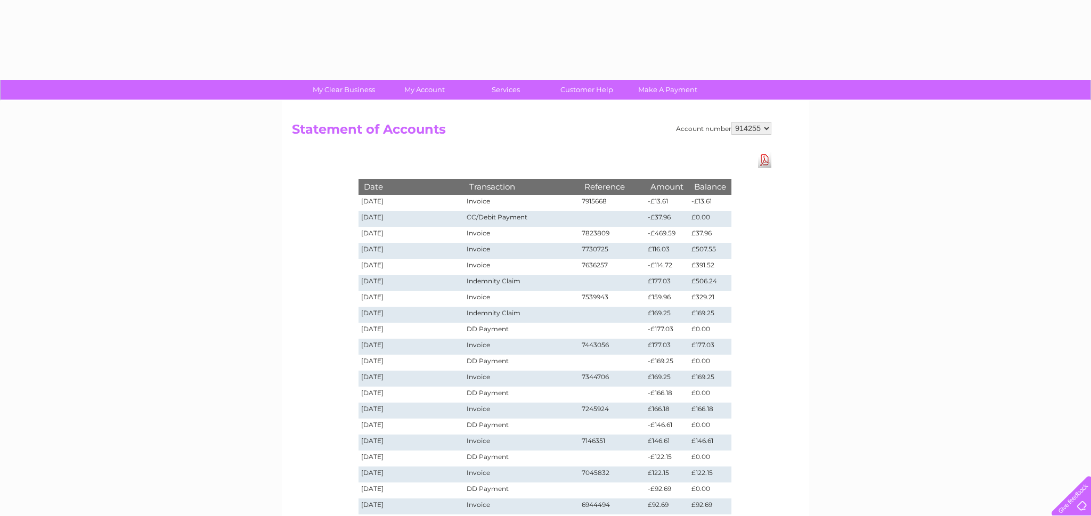  I want to click on th: Reference, so click(612, 186).